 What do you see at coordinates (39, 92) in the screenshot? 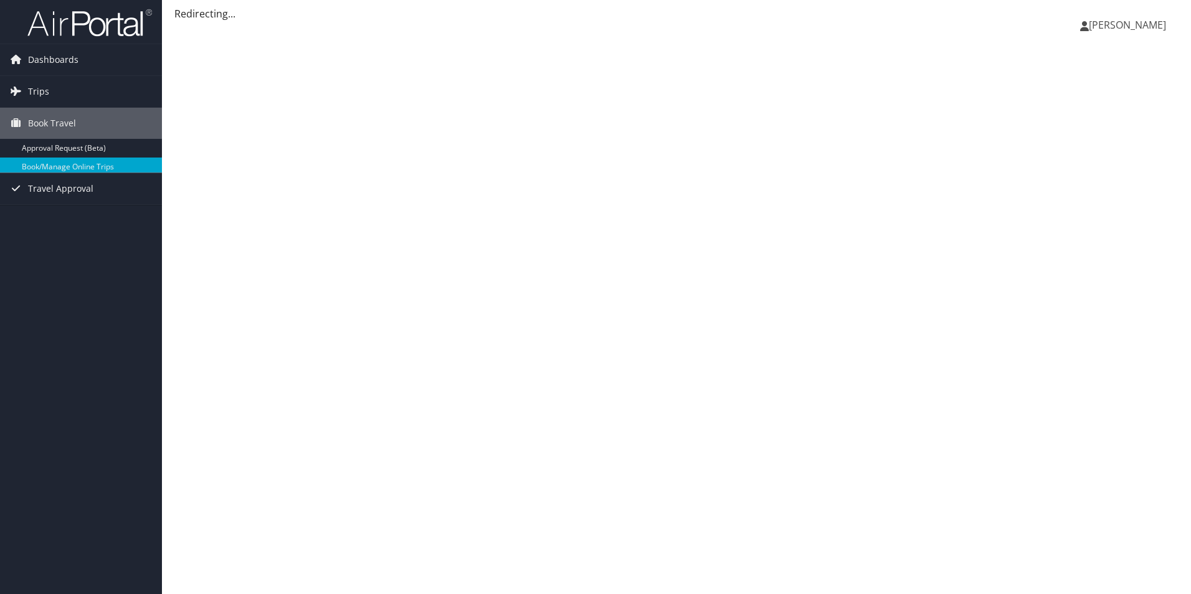
I see `span: Trips` at bounding box center [39, 92].